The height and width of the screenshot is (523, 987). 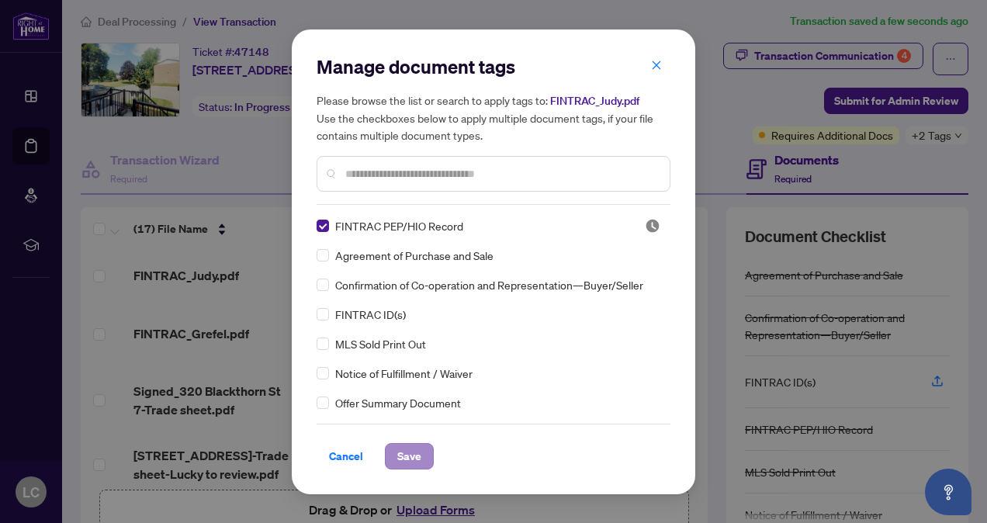 What do you see at coordinates (398, 403) in the screenshot?
I see `span: Offer Summary Document` at bounding box center [398, 403].